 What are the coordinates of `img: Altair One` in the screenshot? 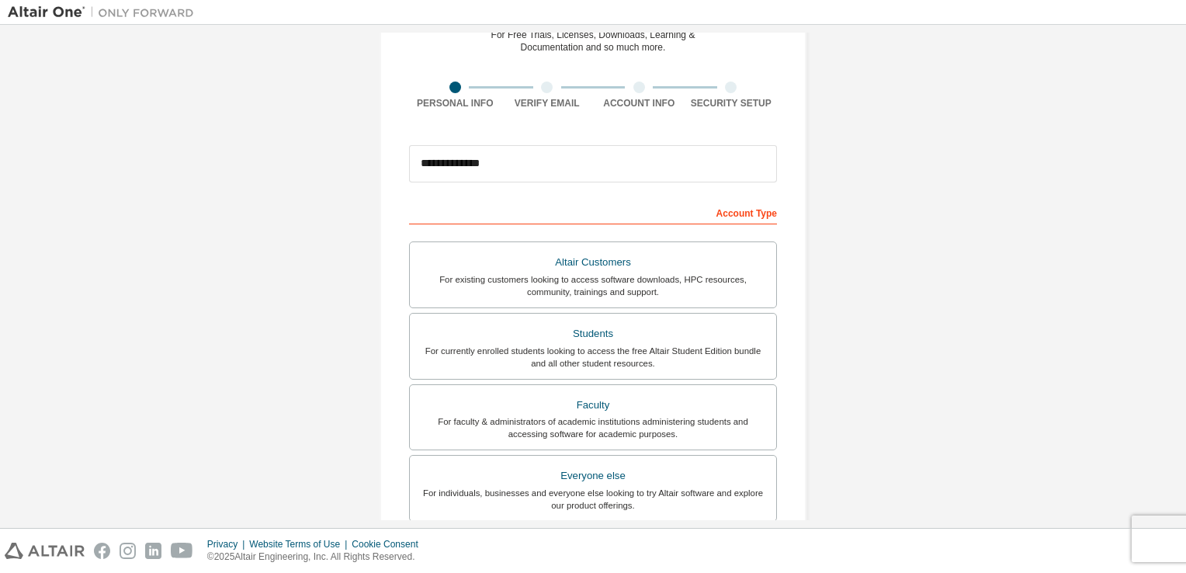 It's located at (105, 12).